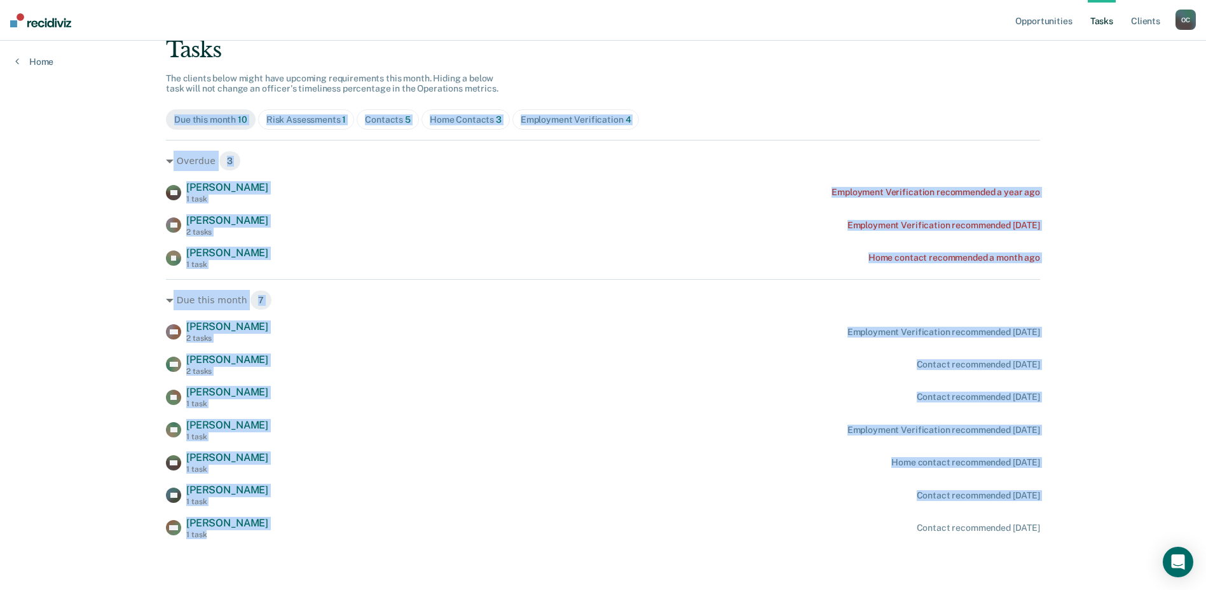 This screenshot has height=590, width=1206. What do you see at coordinates (628, 120) in the screenshot?
I see `span: 4` at bounding box center [628, 120].